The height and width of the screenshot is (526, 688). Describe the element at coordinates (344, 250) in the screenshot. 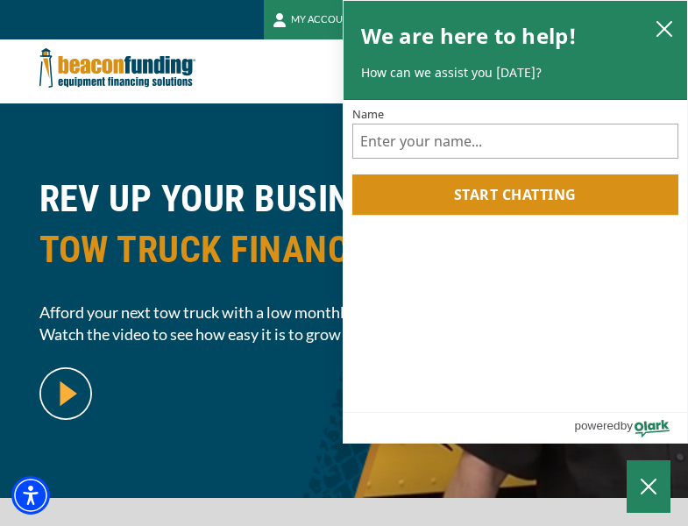

I see `span: TOW TRUCK FINANCING` at that location.